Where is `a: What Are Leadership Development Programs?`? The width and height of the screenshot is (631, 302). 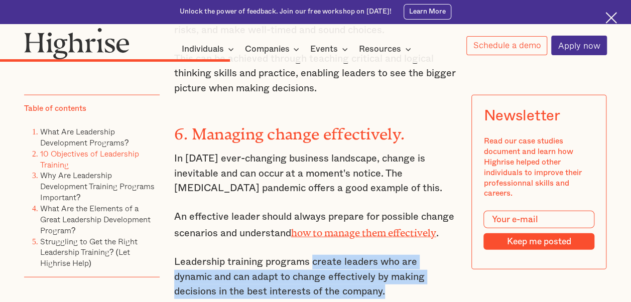
a: What Are Leadership Development Programs? is located at coordinates (84, 137).